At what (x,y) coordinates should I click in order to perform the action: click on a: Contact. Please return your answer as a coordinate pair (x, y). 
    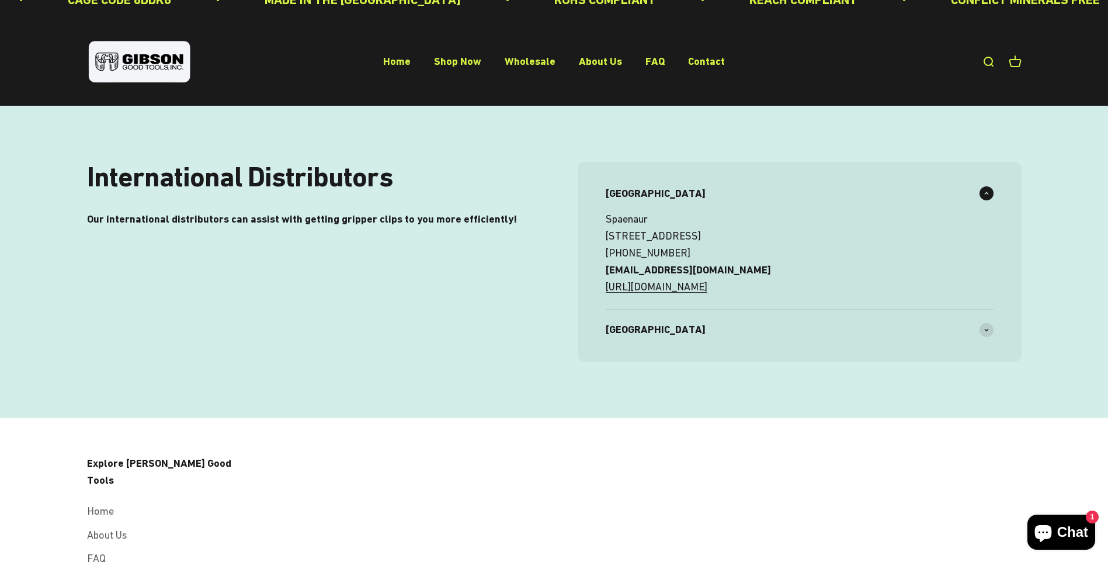
    Looking at the image, I should click on (706, 61).